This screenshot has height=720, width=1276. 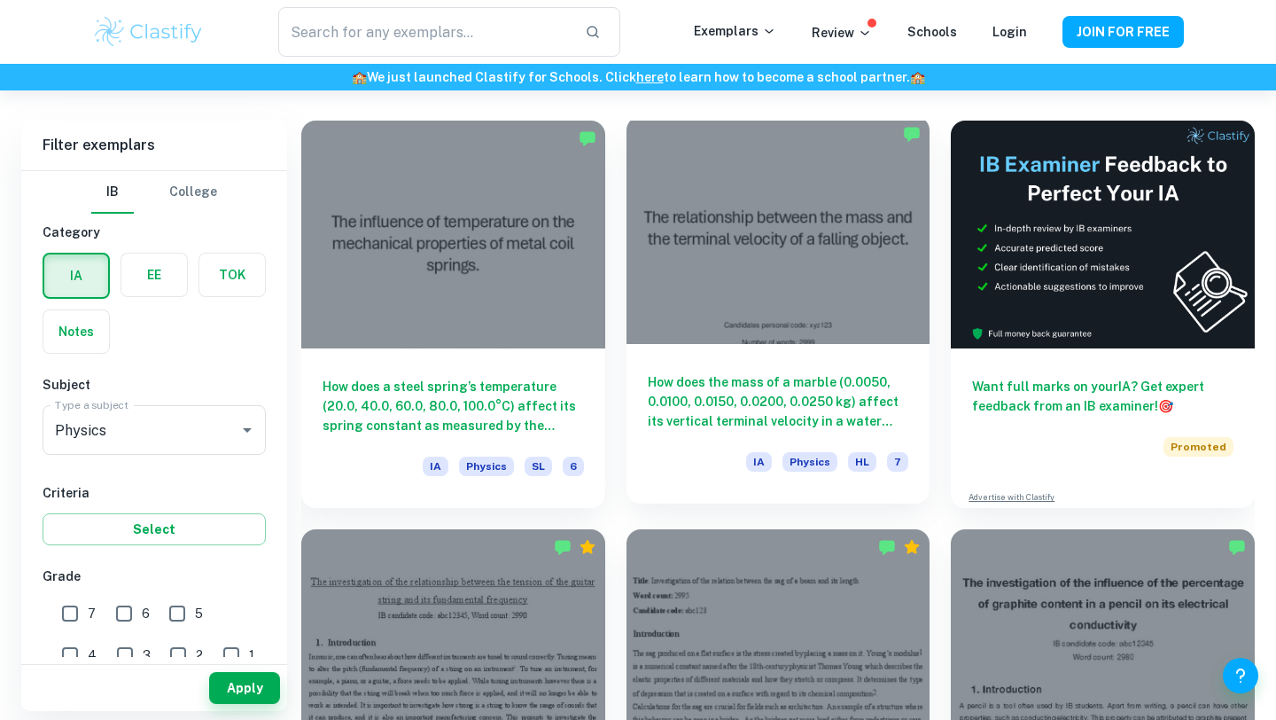 What do you see at coordinates (247, 430) in the screenshot?
I see `button: Open` at bounding box center [247, 430].